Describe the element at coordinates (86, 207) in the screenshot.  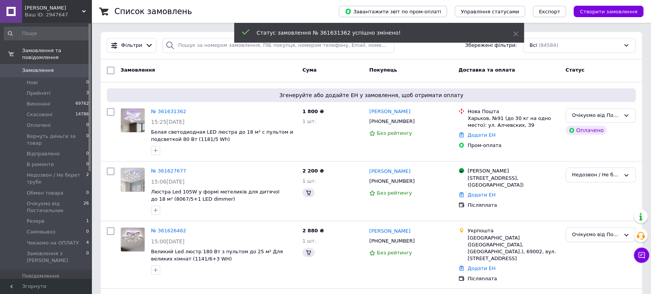
I see `span: 26` at that location.